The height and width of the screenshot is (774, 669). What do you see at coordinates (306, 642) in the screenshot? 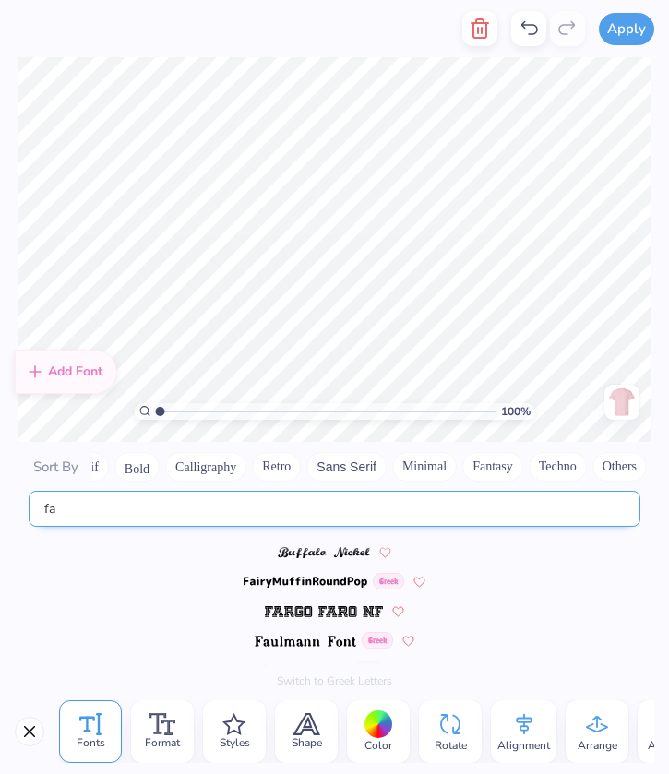
I see `img: Faulmann Font` at bounding box center [306, 642].